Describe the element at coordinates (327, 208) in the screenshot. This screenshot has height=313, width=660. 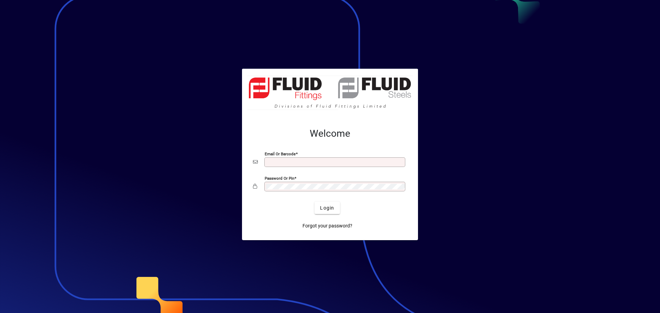
I see `span: Login` at that location.